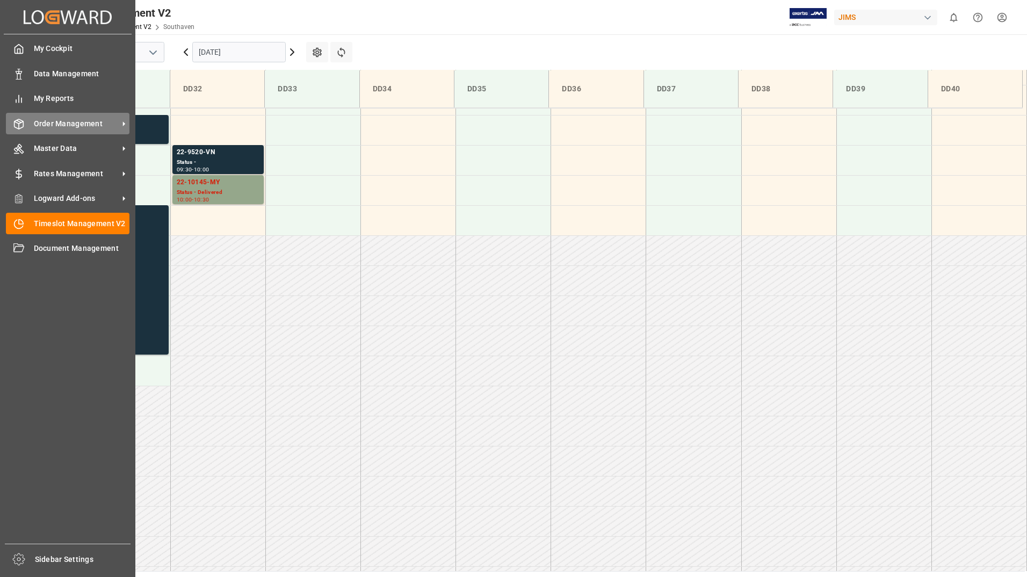  Describe the element at coordinates (76, 148) in the screenshot. I see `span: Master Data` at that location.